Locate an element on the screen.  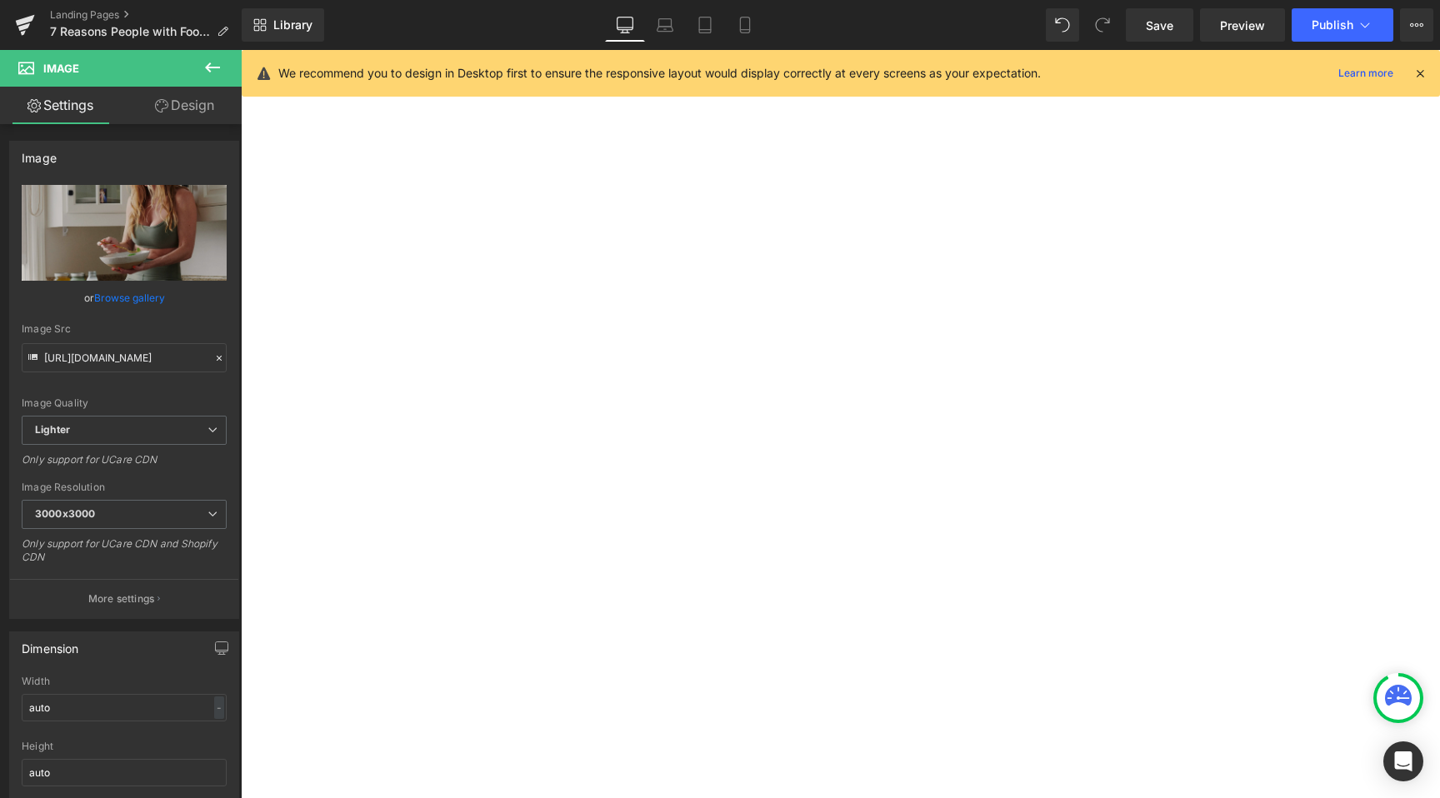
div: Width is located at coordinates (124, 682).